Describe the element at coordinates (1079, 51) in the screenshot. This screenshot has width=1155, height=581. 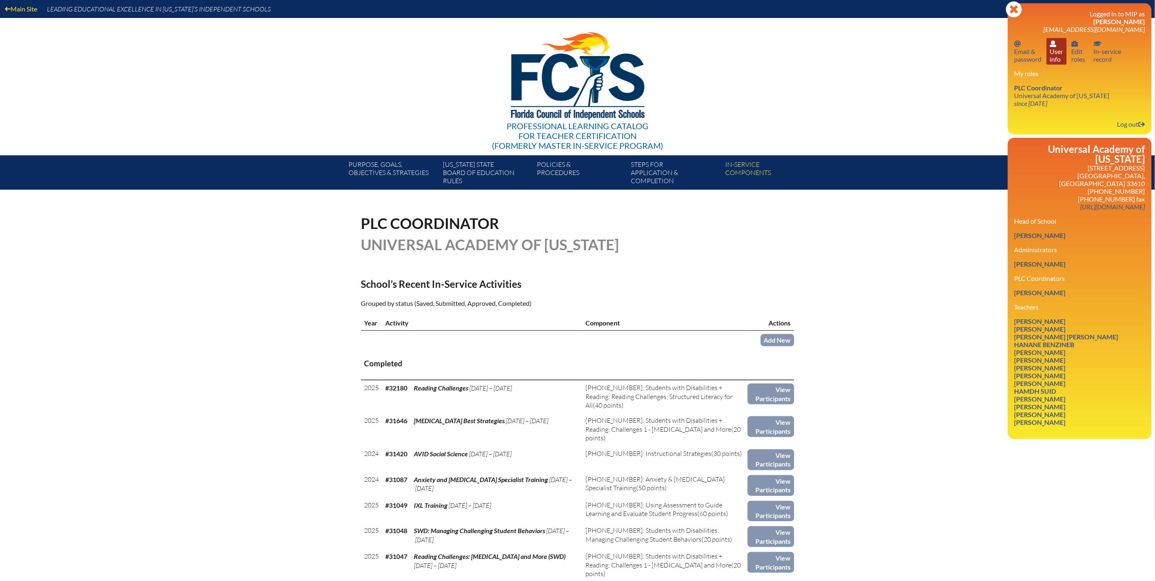
I see `a: User infoEditroles` at that location.